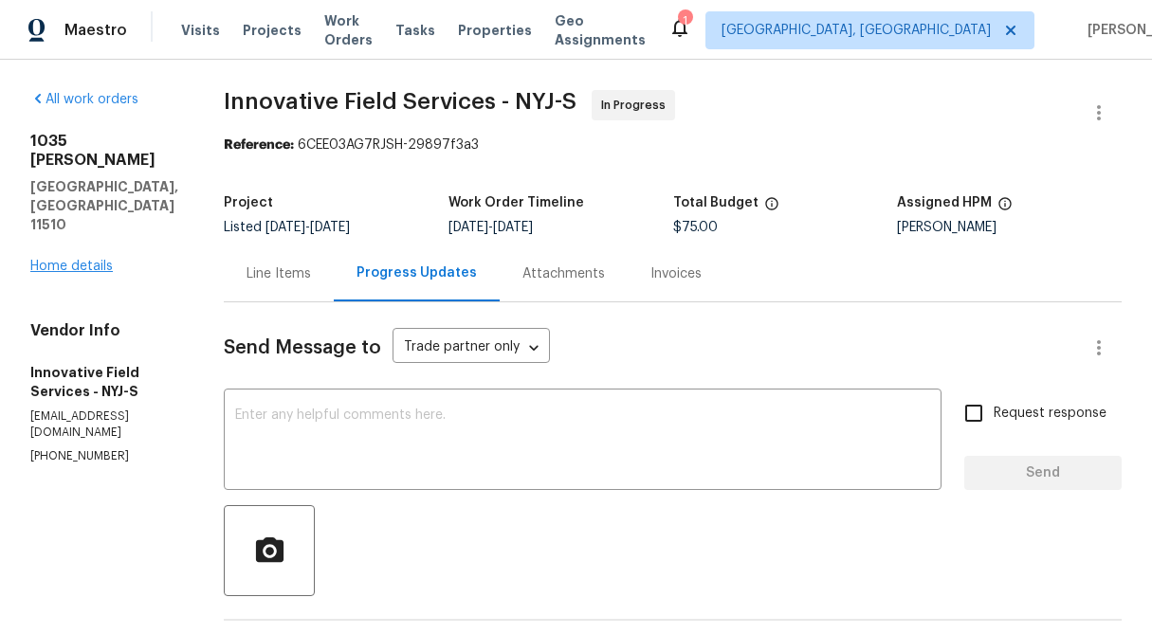 The image size is (1152, 634). Describe the element at coordinates (516, 203) in the screenshot. I see `h5: Work Order Timeline` at that location.